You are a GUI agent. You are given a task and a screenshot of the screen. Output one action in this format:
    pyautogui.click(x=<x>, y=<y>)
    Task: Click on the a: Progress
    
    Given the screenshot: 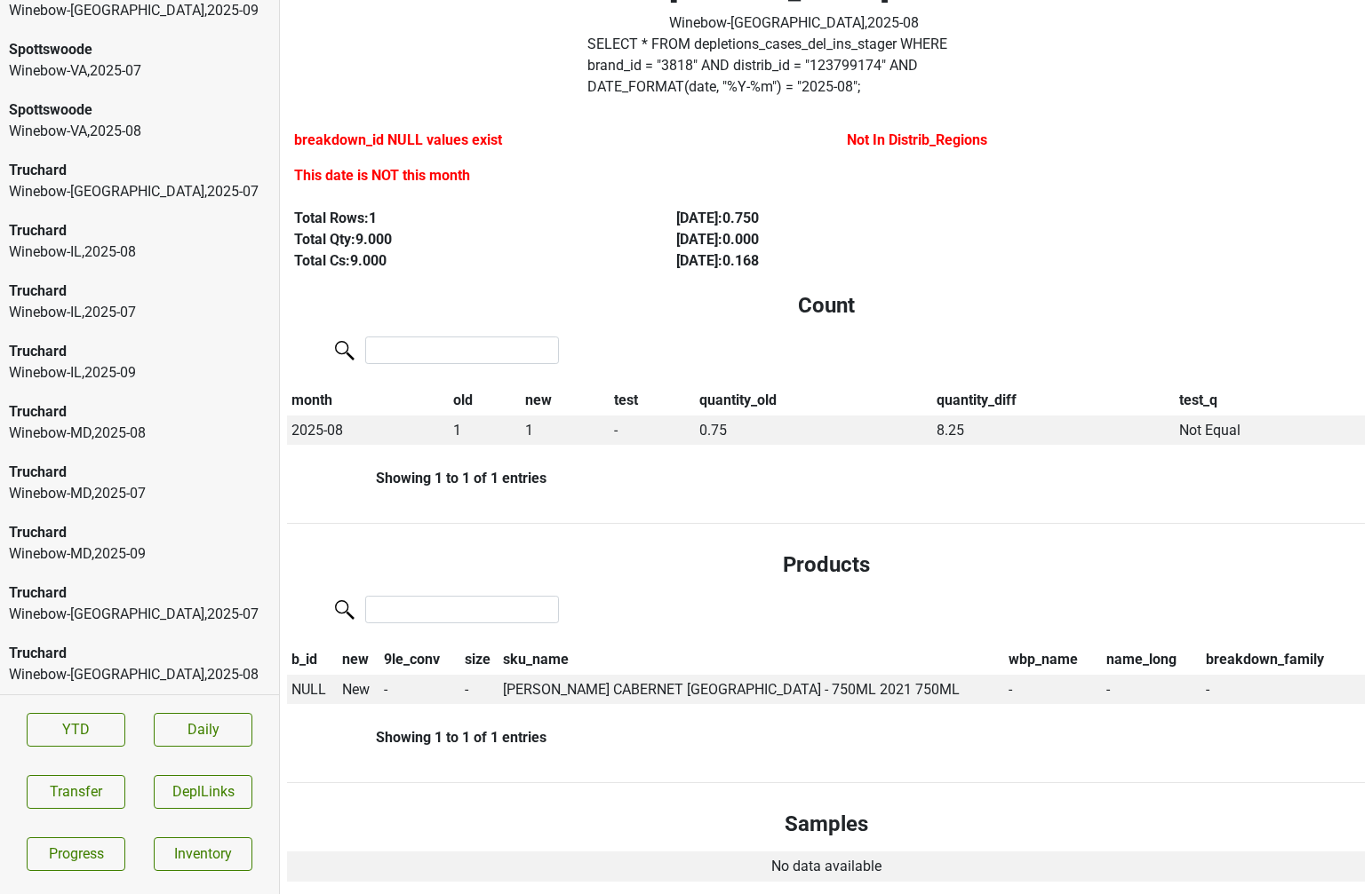 What is the action you would take?
    pyautogui.click(x=76, y=854)
    